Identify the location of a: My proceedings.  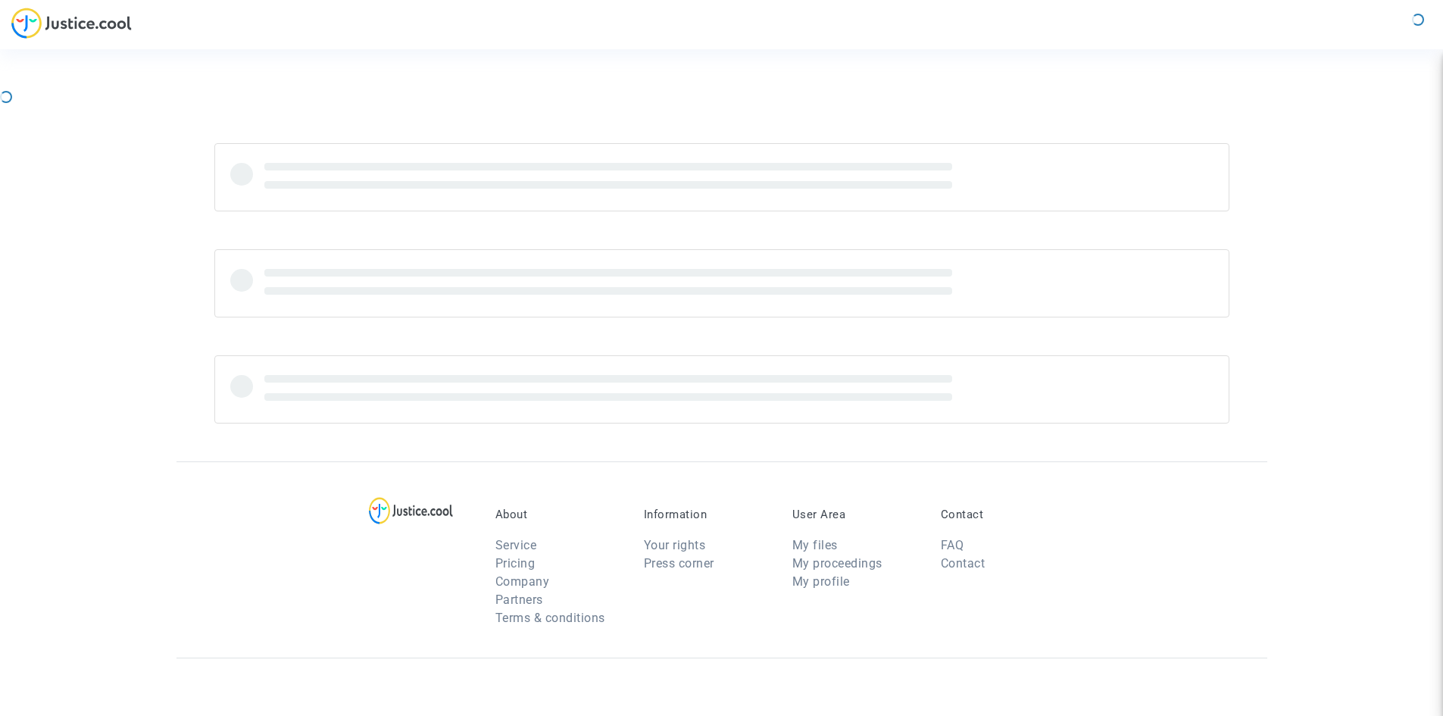
(837, 563).